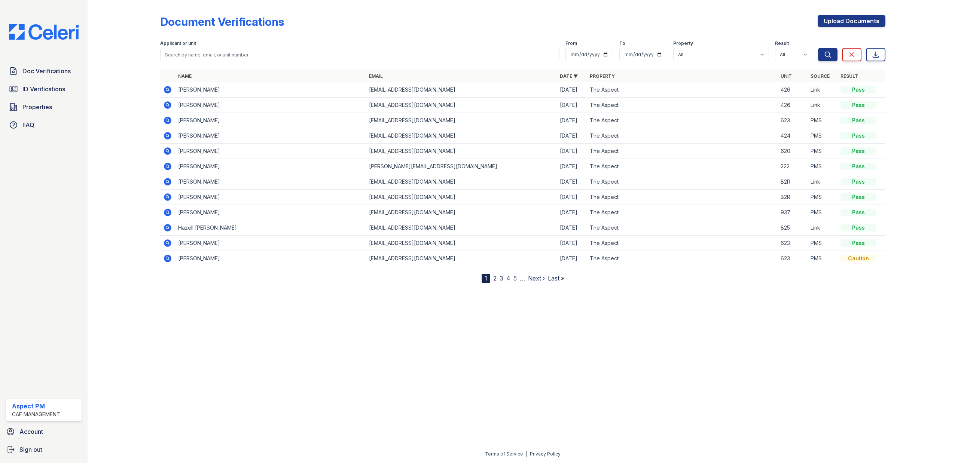 Image resolution: width=958 pixels, height=463 pixels. What do you see at coordinates (44, 32) in the screenshot?
I see `img: CE_Logo_Blue-a8612792a0a2168367f1c8372b55b34899dd931a85d93a1a3d3e32e68fde9ad4.png` at bounding box center [44, 32].